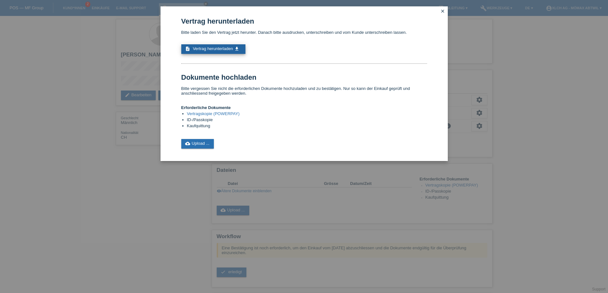  What do you see at coordinates (304, 77) in the screenshot?
I see `h1: Dokumente hochladen` at bounding box center [304, 77].